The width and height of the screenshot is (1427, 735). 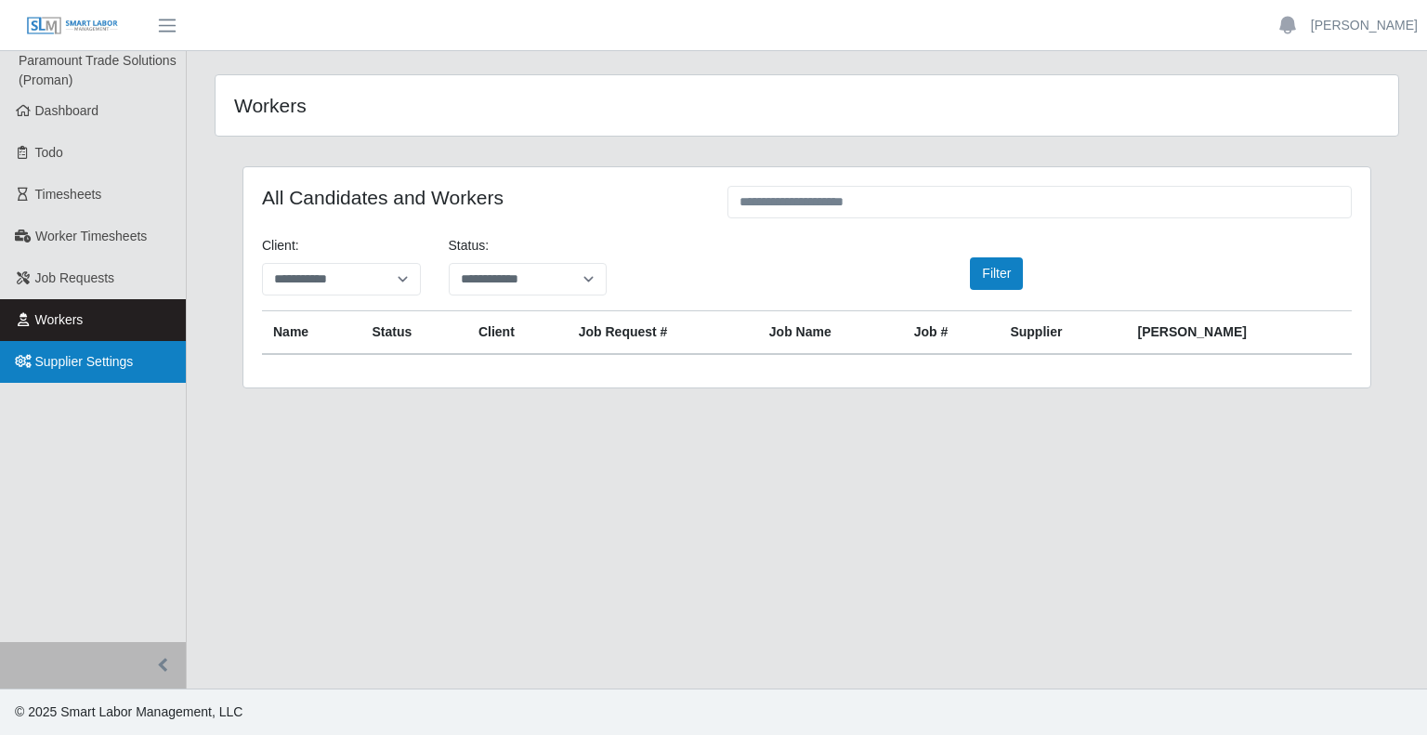 What do you see at coordinates (59, 320) in the screenshot?
I see `span: Workers` at bounding box center [59, 320].